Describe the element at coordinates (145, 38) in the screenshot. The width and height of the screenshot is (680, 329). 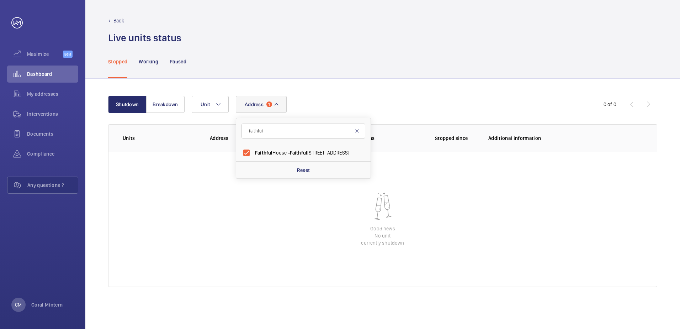
I see `h1: Live units status` at that location.